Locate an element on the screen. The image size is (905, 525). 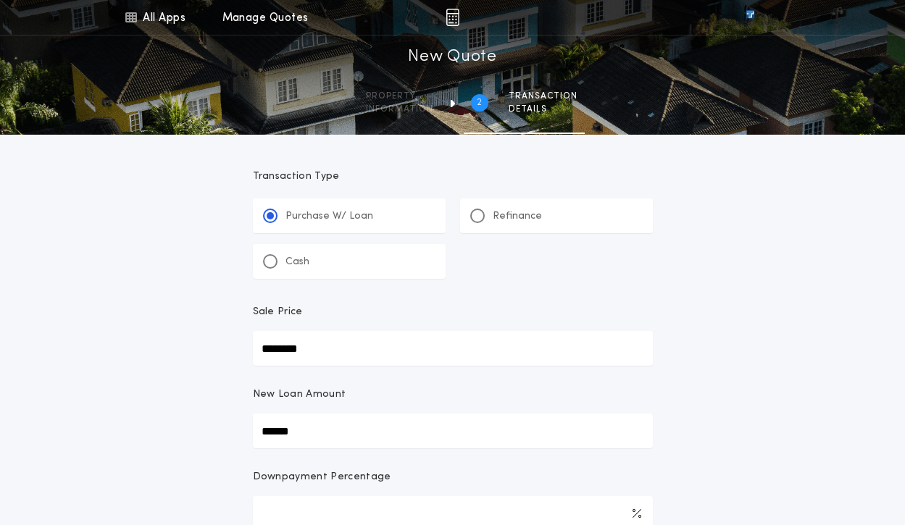
img: vs-icon is located at coordinates (750, 17).